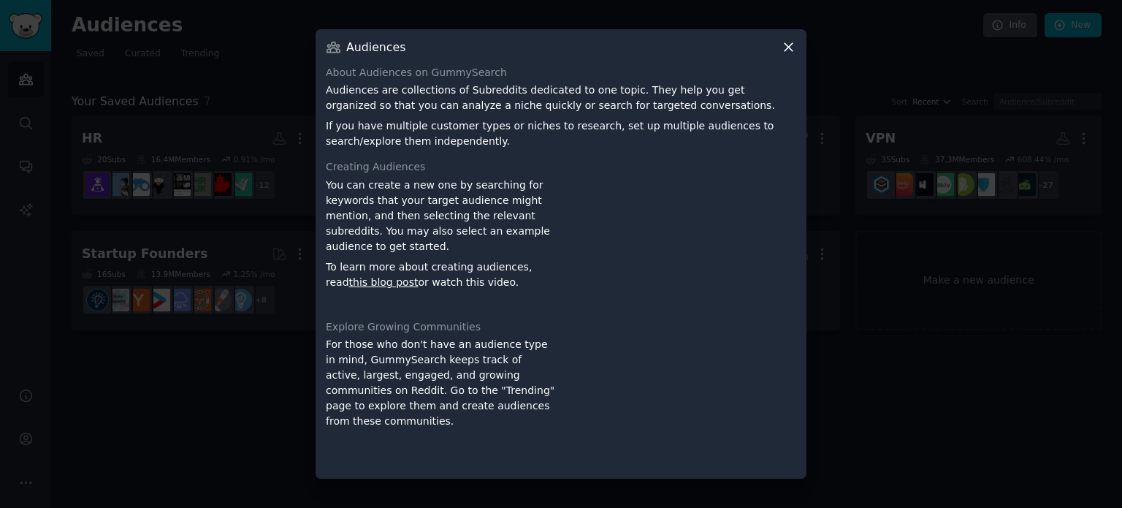 The image size is (1122, 508). What do you see at coordinates (561, 98) in the screenshot?
I see `p: Audiences are collections of Subreddits dedicated to one topic. They help you get organized so th...` at bounding box center [561, 98].